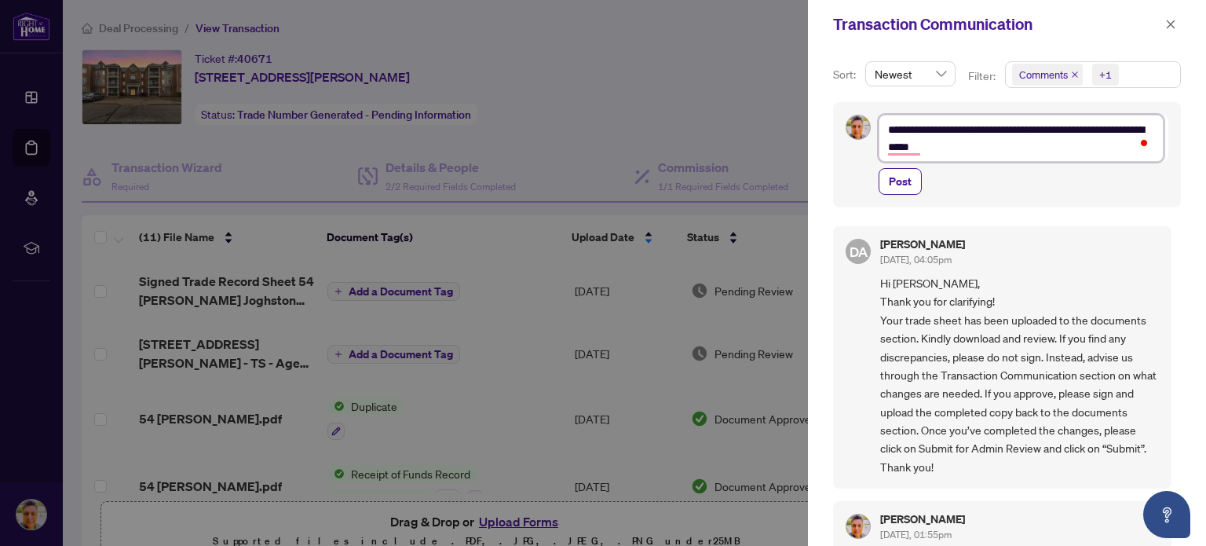 The height and width of the screenshot is (546, 1206). What do you see at coordinates (1167, 514) in the screenshot?
I see `button: Open asap` at bounding box center [1167, 514].